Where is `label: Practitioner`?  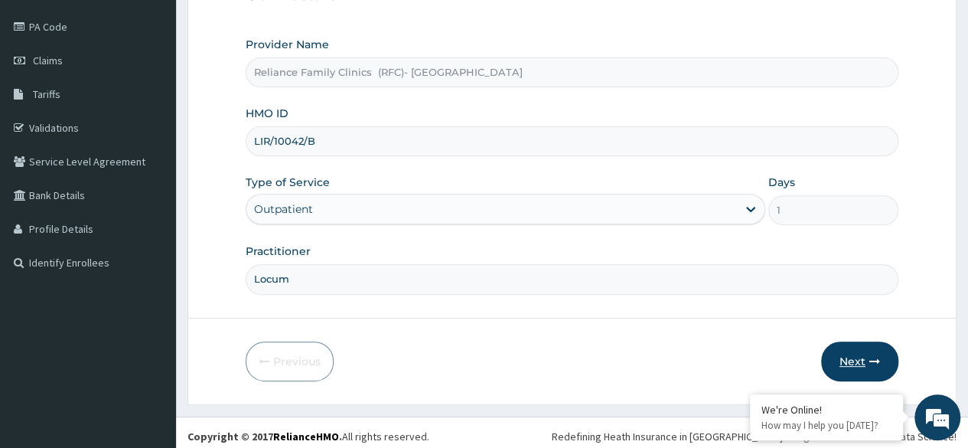 label: Practitioner is located at coordinates (278, 251).